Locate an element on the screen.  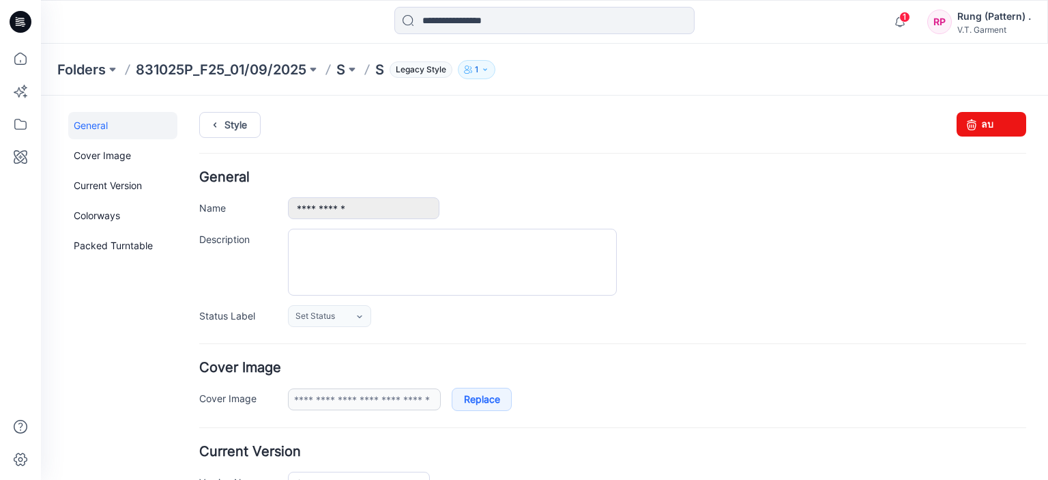
a: Folders is located at coordinates (81, 70).